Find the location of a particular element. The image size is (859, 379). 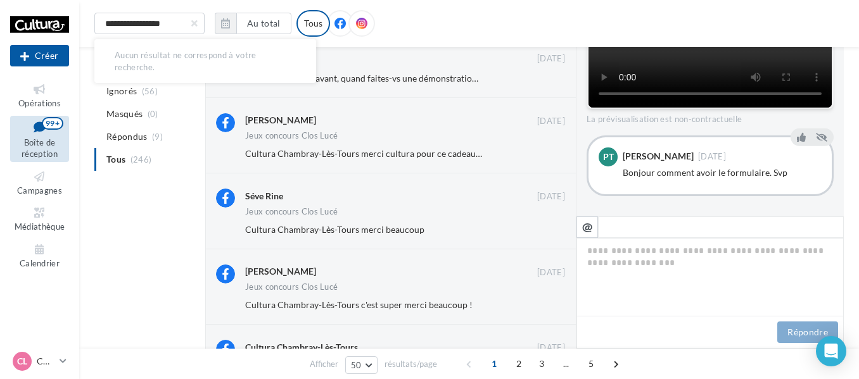

div: Nouvelle campagne is located at coordinates (39, 56).